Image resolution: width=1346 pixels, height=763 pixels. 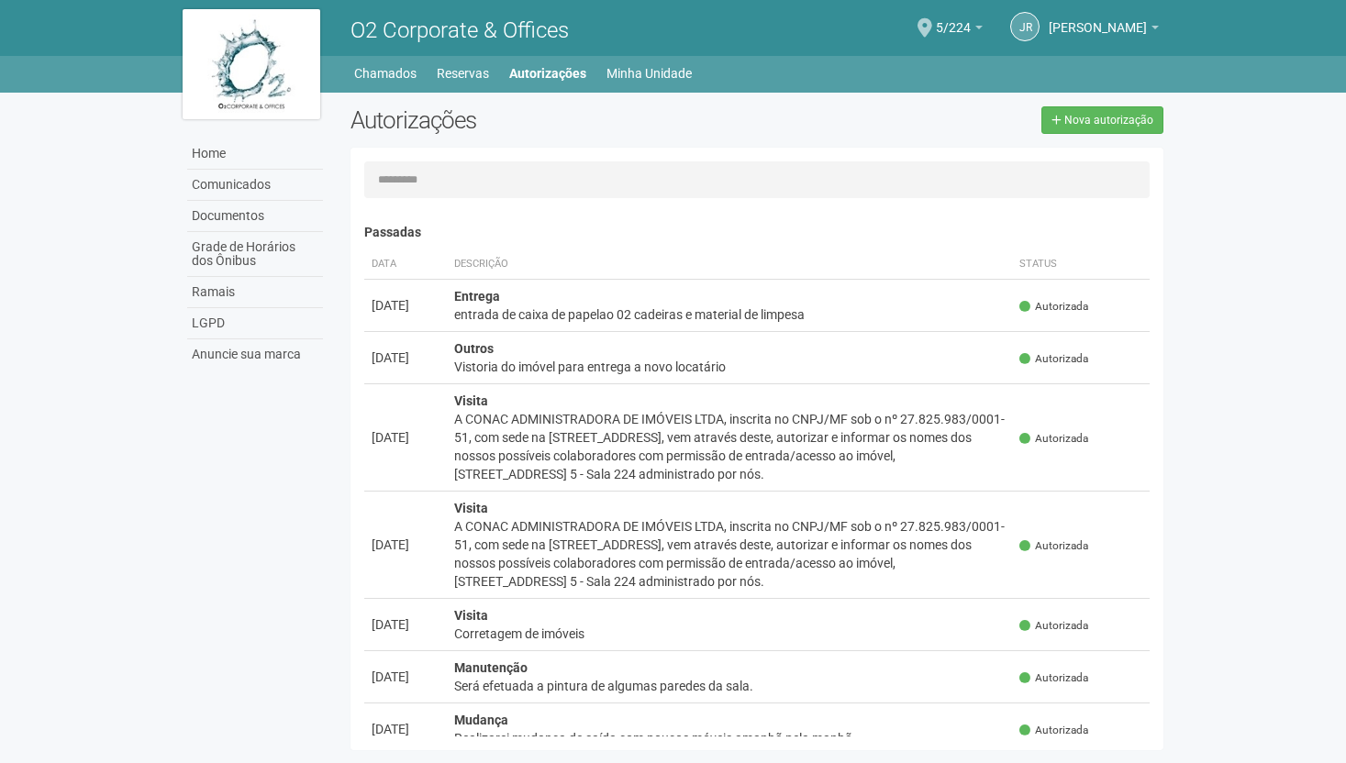 I want to click on strong: Mudança, so click(x=481, y=720).